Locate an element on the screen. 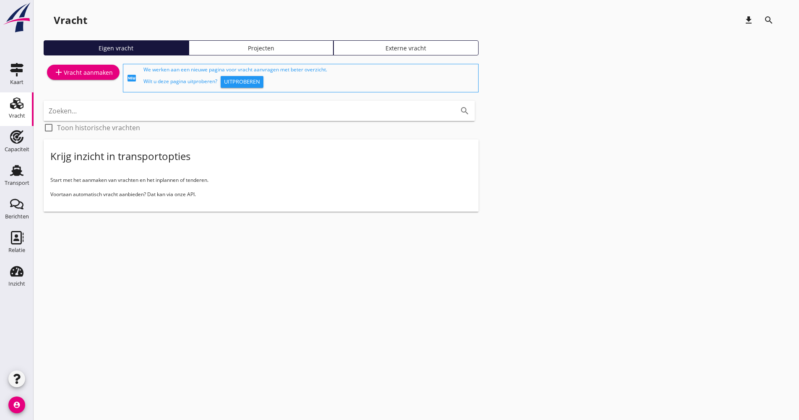 This screenshot has height=420, width=799. div: Vracht aanmaken is located at coordinates (83, 72).